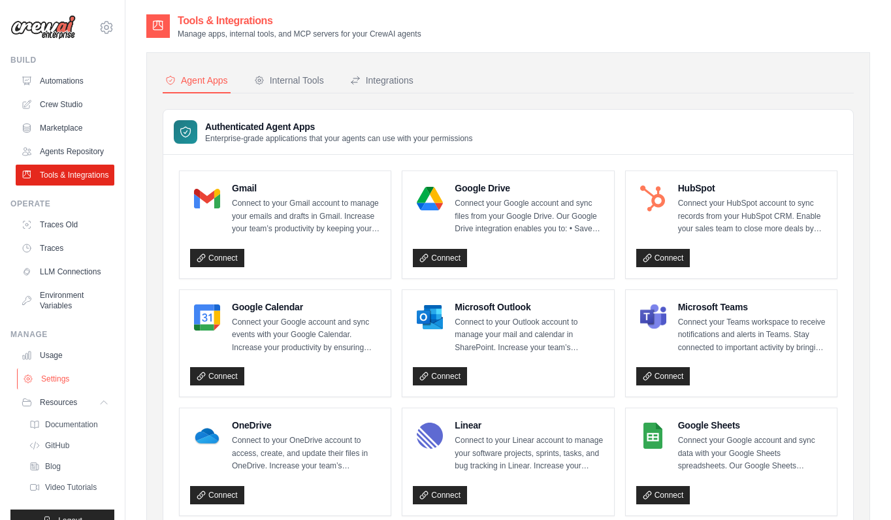 This screenshot has height=520, width=891. Describe the element at coordinates (65, 402) in the screenshot. I see `button: Resources` at that location.